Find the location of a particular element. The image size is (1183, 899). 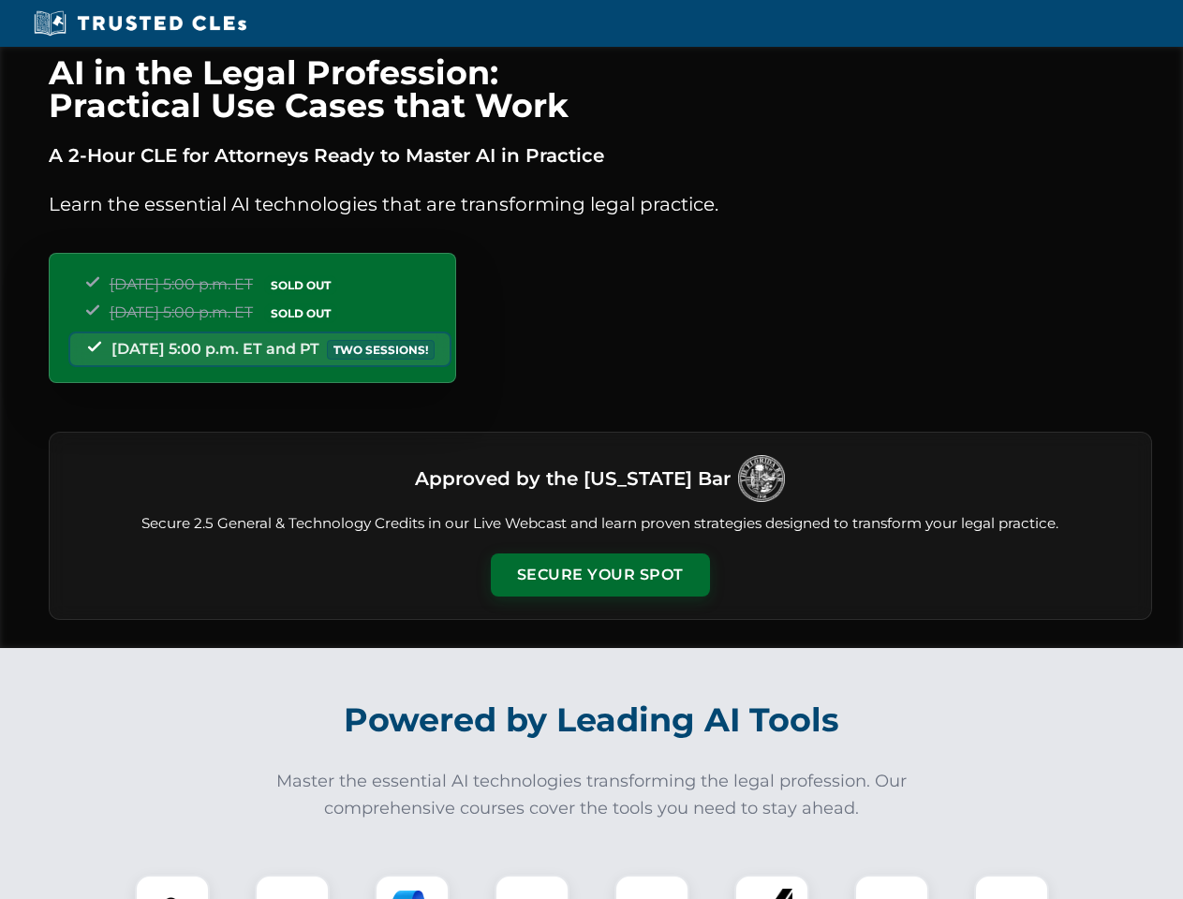

p: Master the essential AI technologies transforming the legal profession. Our comprehensive courses... is located at coordinates (592, 795).